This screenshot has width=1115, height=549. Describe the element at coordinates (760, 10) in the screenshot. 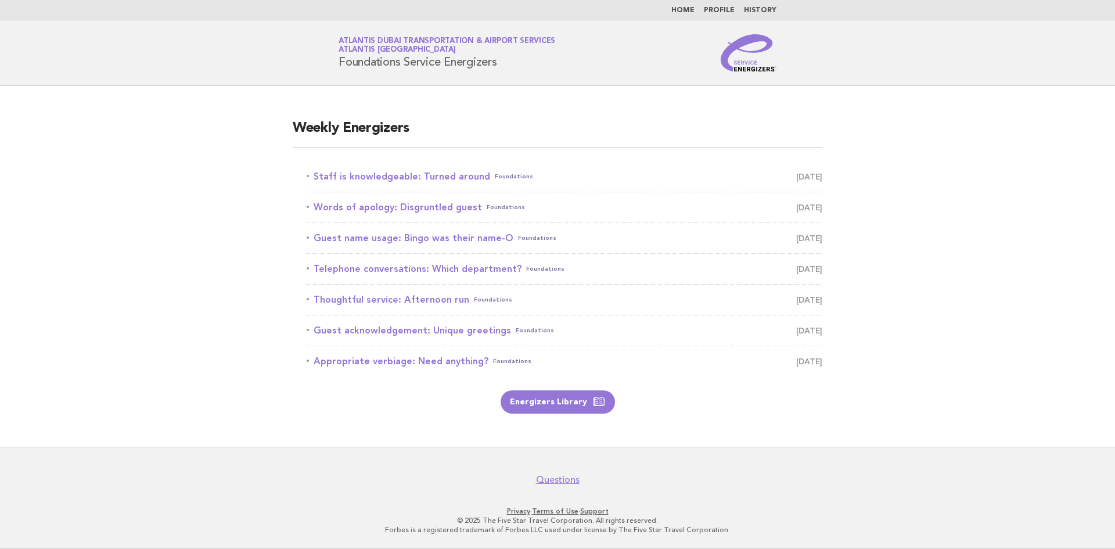

I see `a: History` at that location.